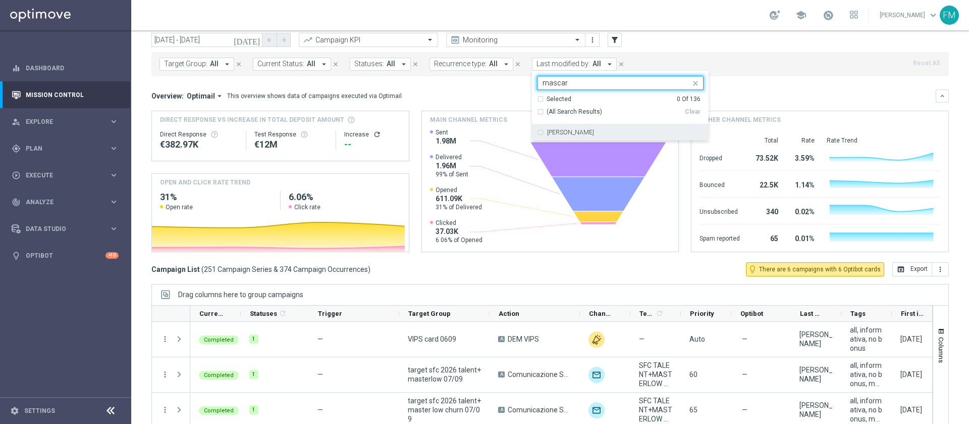 The image size is (969, 424). What do you see at coordinates (621, 118) in the screenshot?
I see `ng-dropdown-panel: Options list` at bounding box center [621, 118].